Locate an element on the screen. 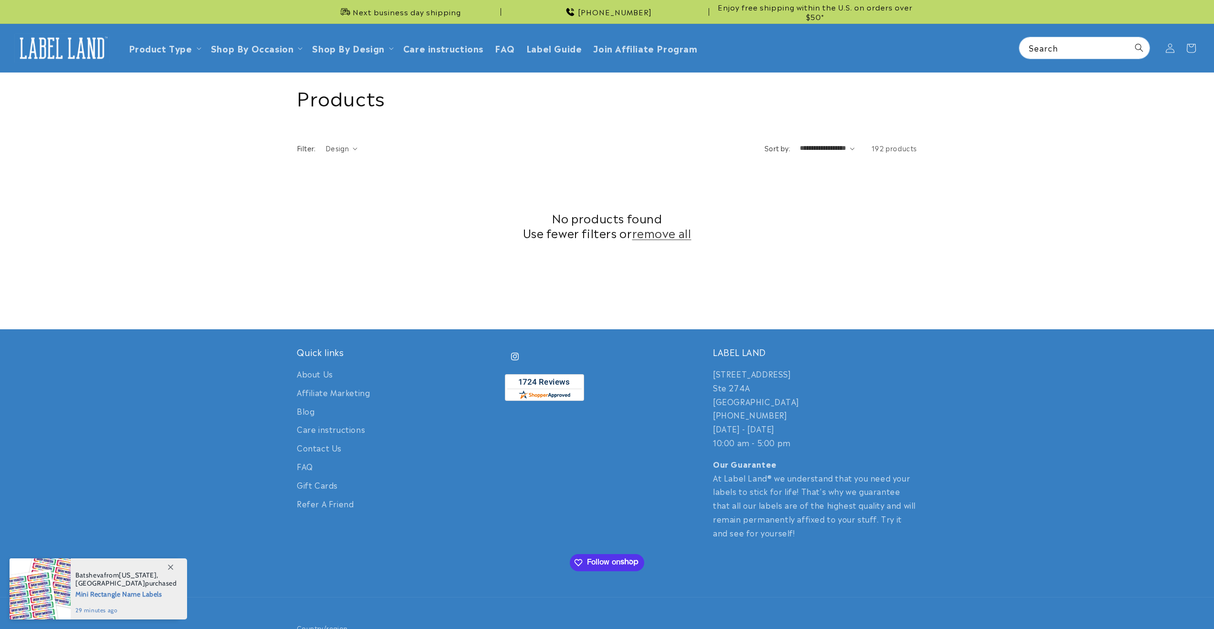 This screenshot has width=1214, height=629. summary: Design (0 selected) is located at coordinates (341, 148).